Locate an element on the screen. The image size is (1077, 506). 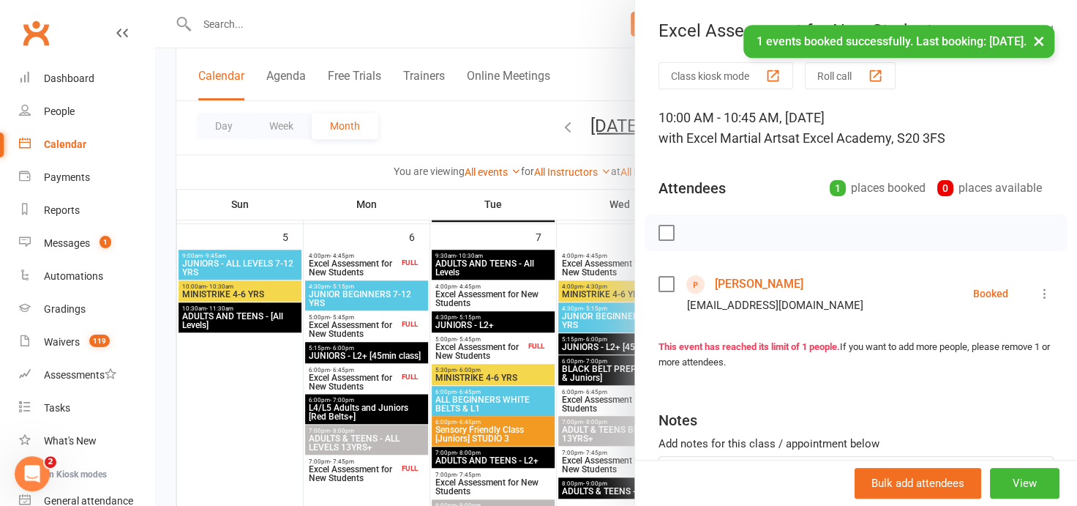
div: places booked is located at coordinates (878, 188).